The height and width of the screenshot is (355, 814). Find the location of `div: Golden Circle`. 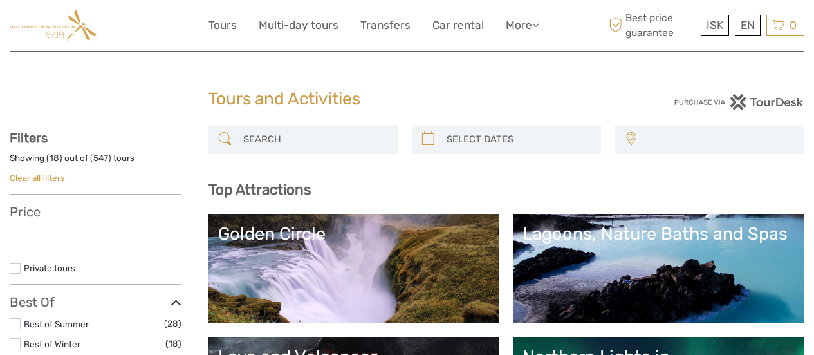

div: Golden Circle is located at coordinates (354, 234).